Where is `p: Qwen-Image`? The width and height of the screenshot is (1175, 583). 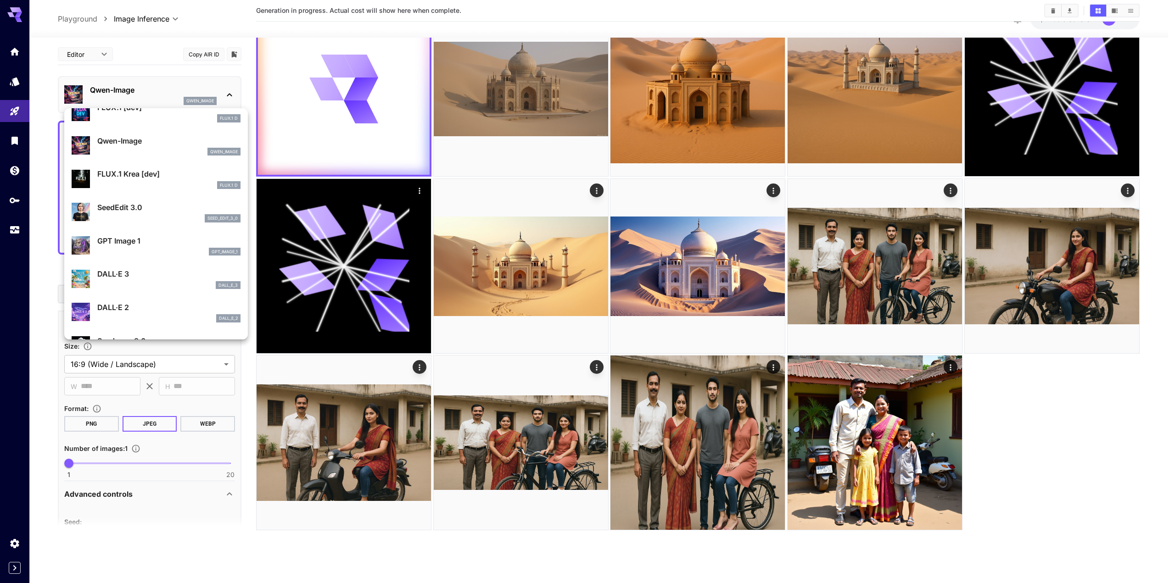 p: Qwen-Image is located at coordinates (169, 141).